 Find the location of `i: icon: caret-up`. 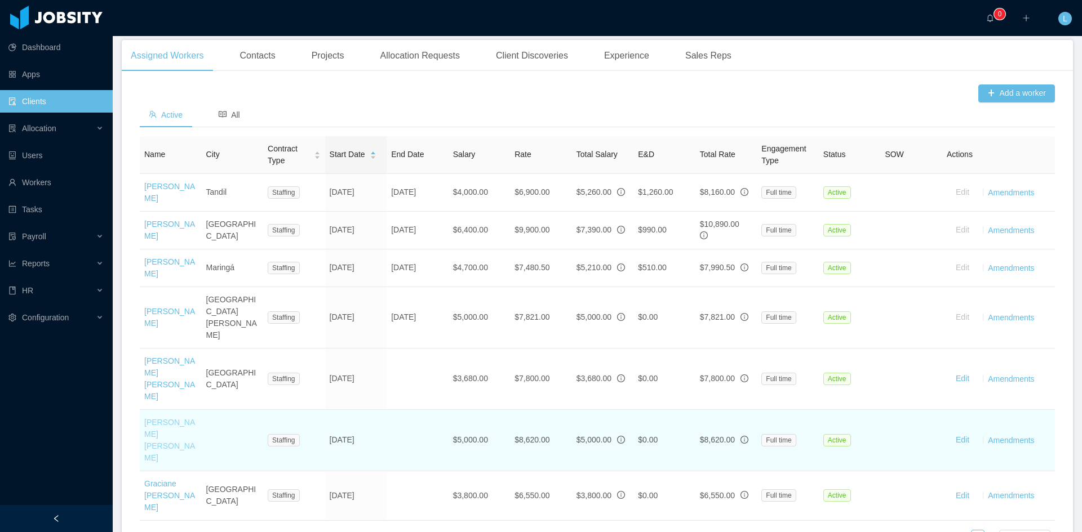

i: icon: caret-up is located at coordinates (372, 152).